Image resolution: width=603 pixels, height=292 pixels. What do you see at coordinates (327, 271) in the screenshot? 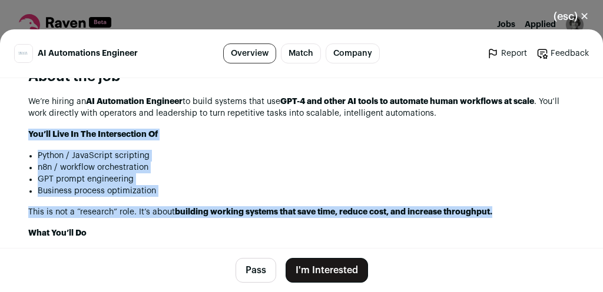
I see `button: I'm Interested` at bounding box center [327, 271].